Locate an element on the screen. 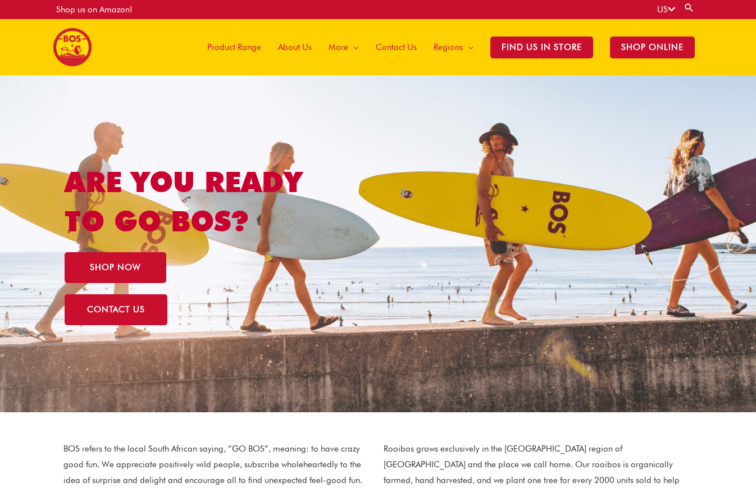 This screenshot has width=756, height=492. p: BOS refers to the local South African saying, “GO BOS”, meaning: to have crazy good fun. We appre... is located at coordinates (218, 465).